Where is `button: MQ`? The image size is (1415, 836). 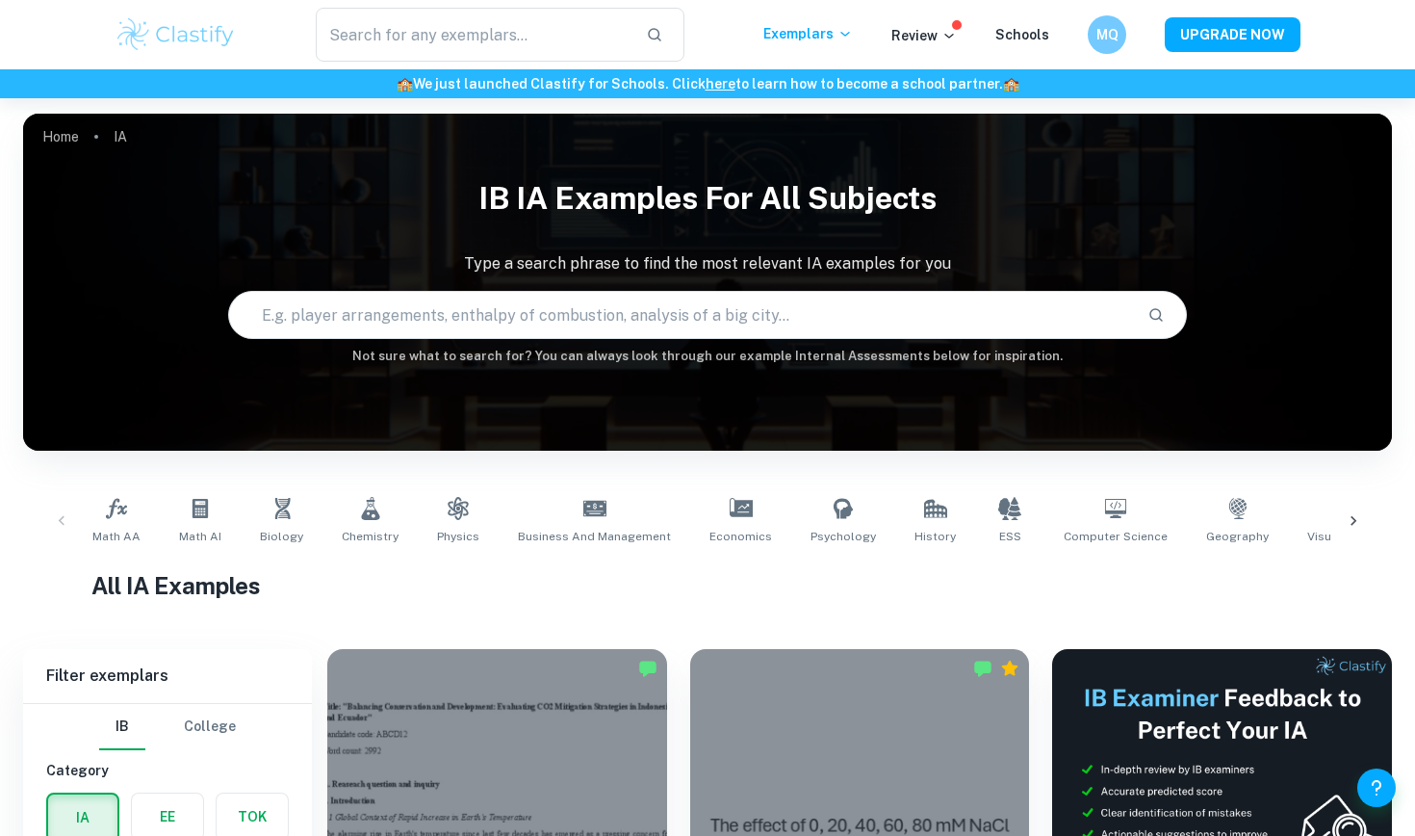 button: MQ is located at coordinates (1107, 35).